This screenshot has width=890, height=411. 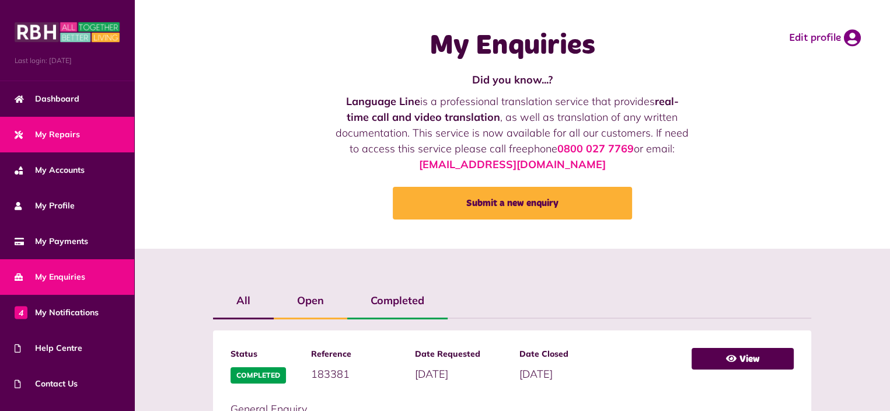 I want to click on h1: My Enquiries, so click(x=512, y=46).